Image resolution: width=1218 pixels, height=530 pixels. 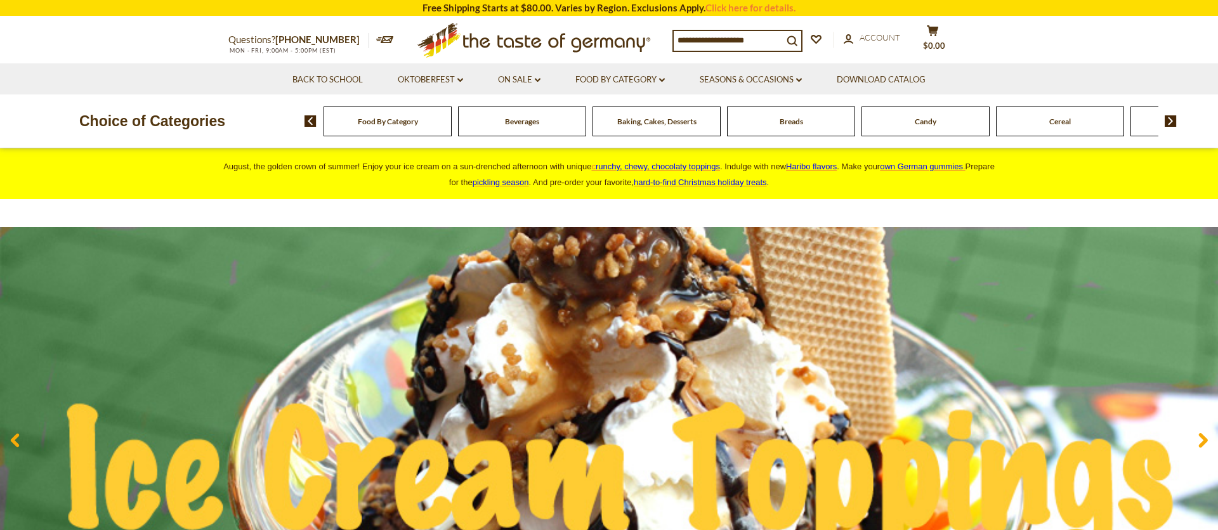 I want to click on span: $0.00, so click(x=934, y=46).